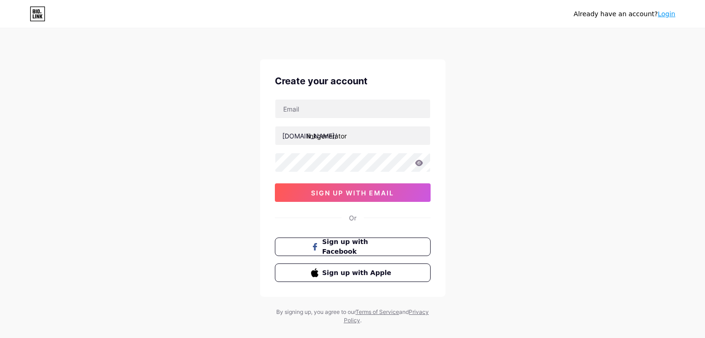  Describe the element at coordinates (353, 273) in the screenshot. I see `button: Sign up with Apple` at that location.